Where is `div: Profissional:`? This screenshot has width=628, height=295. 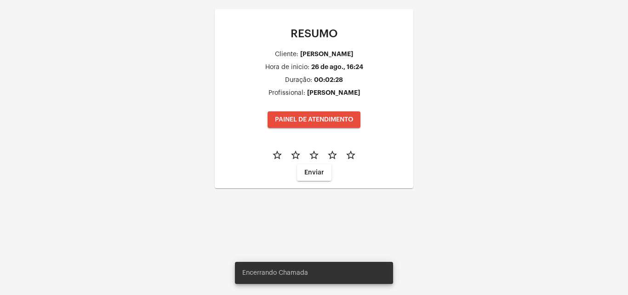 div: Profissional: is located at coordinates (287, 93).